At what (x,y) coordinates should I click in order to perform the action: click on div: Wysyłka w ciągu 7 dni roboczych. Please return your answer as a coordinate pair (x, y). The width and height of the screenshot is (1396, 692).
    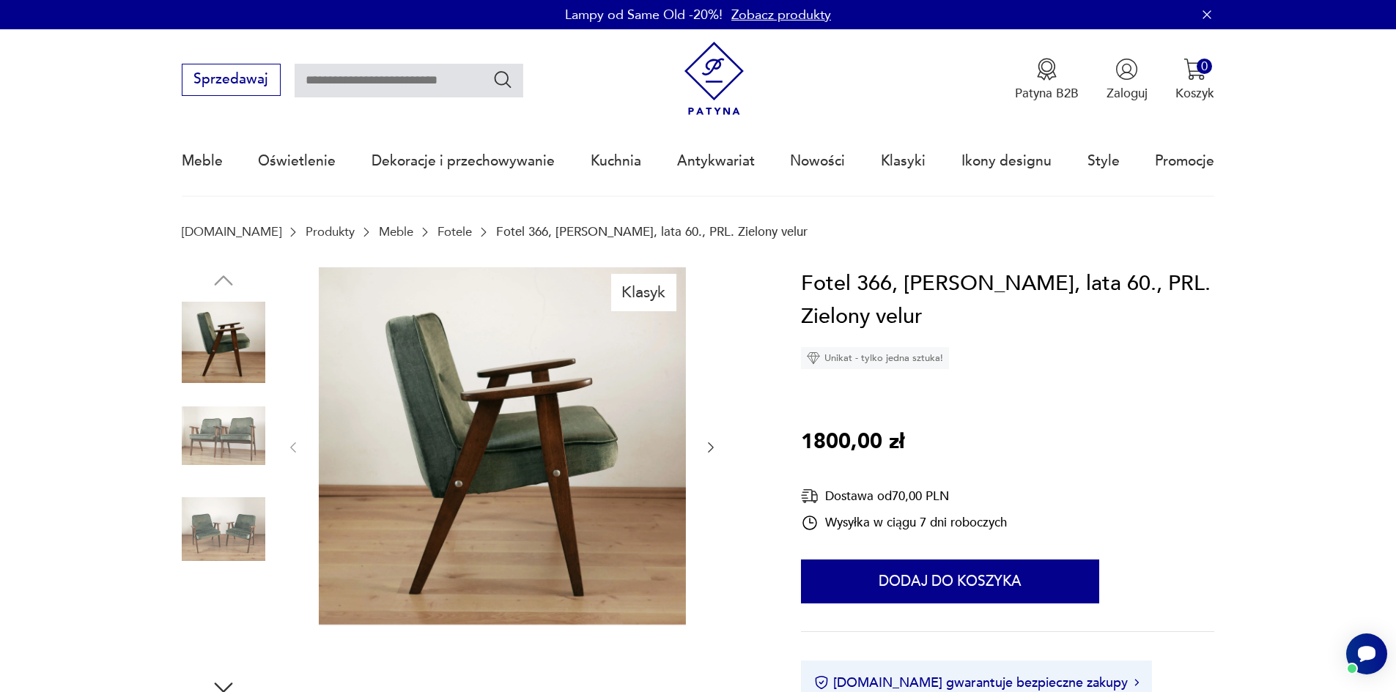
    Looking at the image, I should click on (903, 523).